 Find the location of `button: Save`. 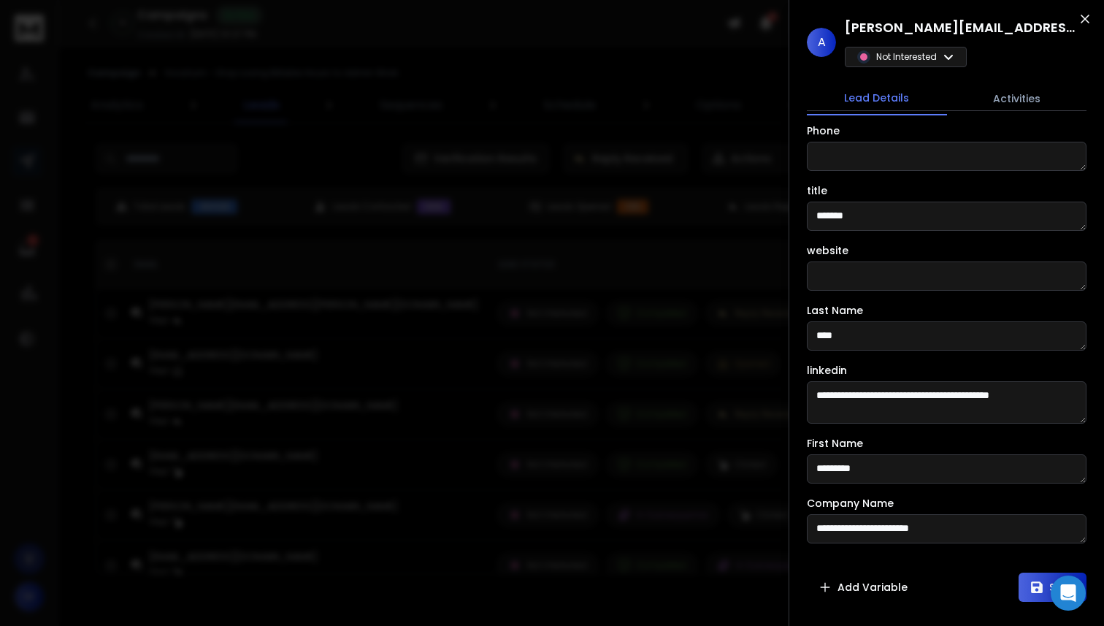

button: Save is located at coordinates (1052, 587).